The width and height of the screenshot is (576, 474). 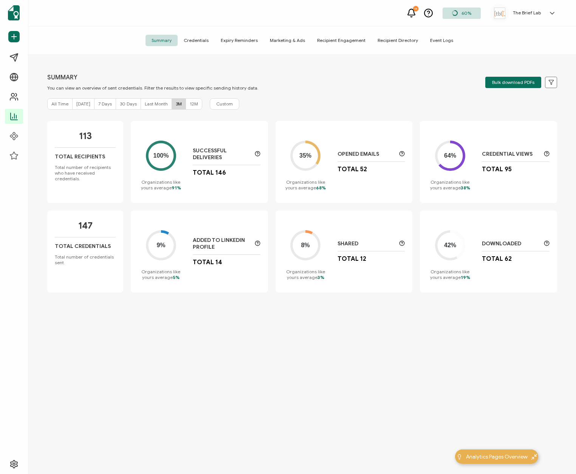 I want to click on span: 19%, so click(x=465, y=277).